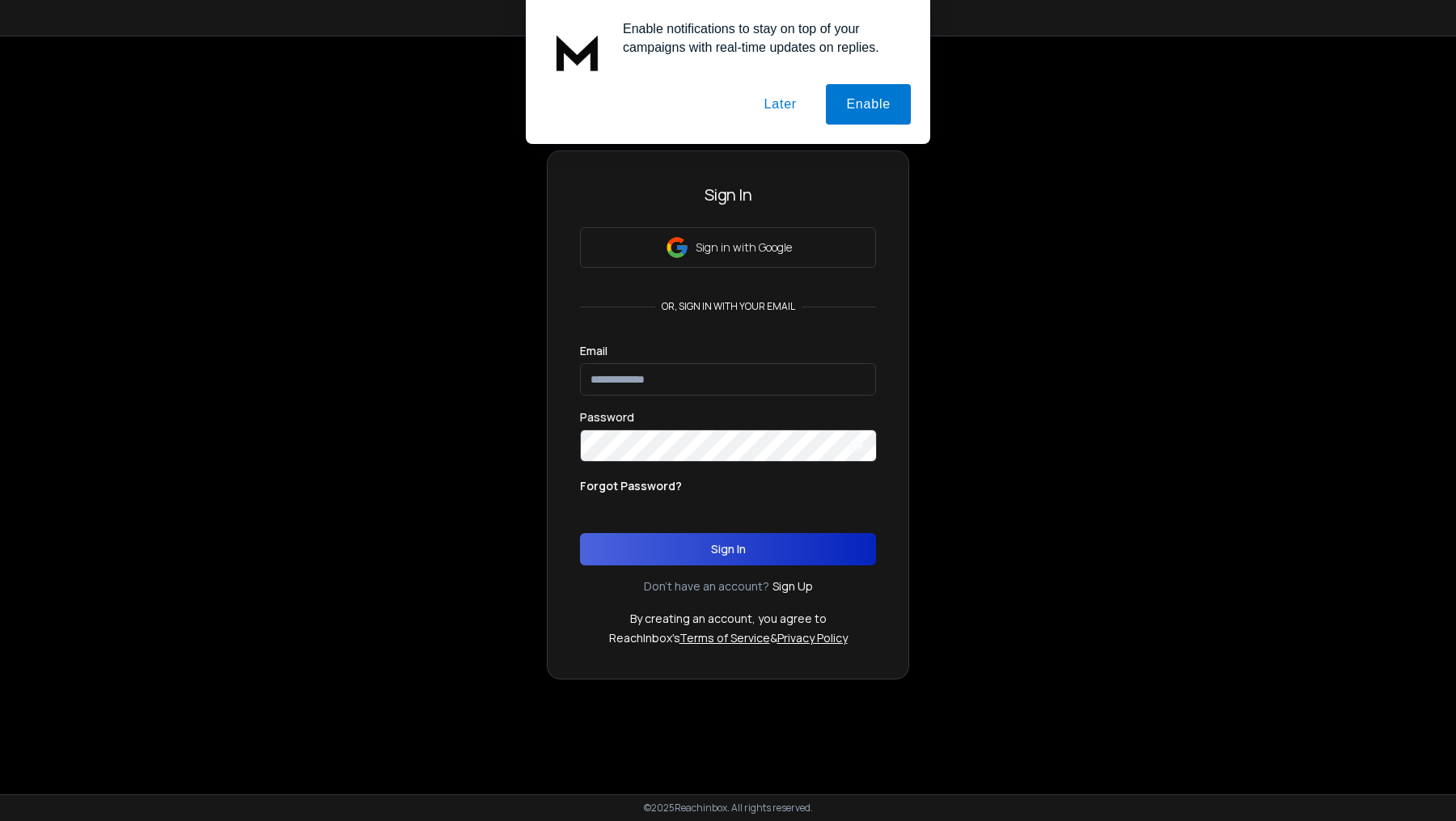 This screenshot has width=1456, height=821. What do you see at coordinates (725, 637) in the screenshot?
I see `a: Terms of Service` at bounding box center [725, 637].